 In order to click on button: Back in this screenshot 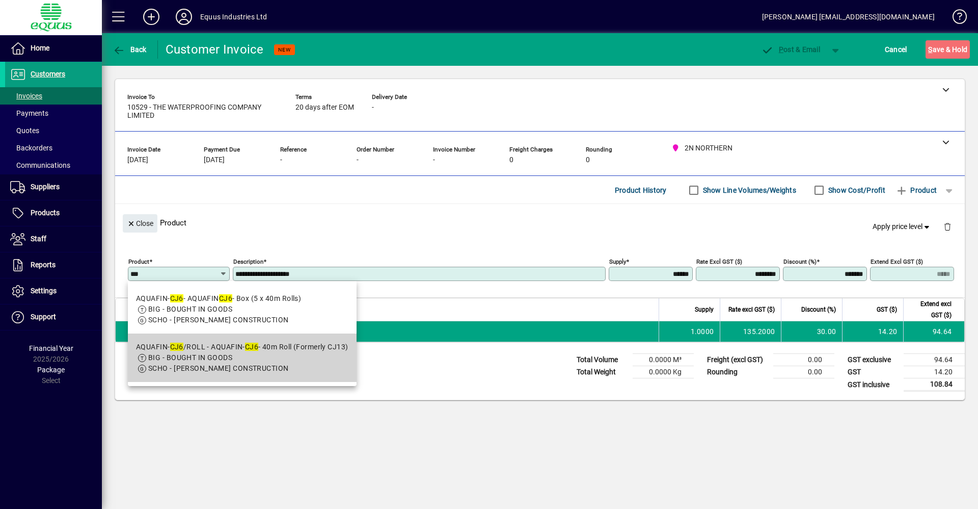, I will do `click(129, 49)`.